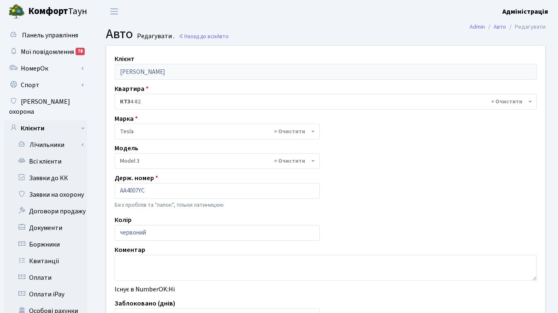 Image resolution: width=558 pixels, height=313 pixels. Describe the element at coordinates (46, 278) in the screenshot. I see `a: Оплати` at that location.